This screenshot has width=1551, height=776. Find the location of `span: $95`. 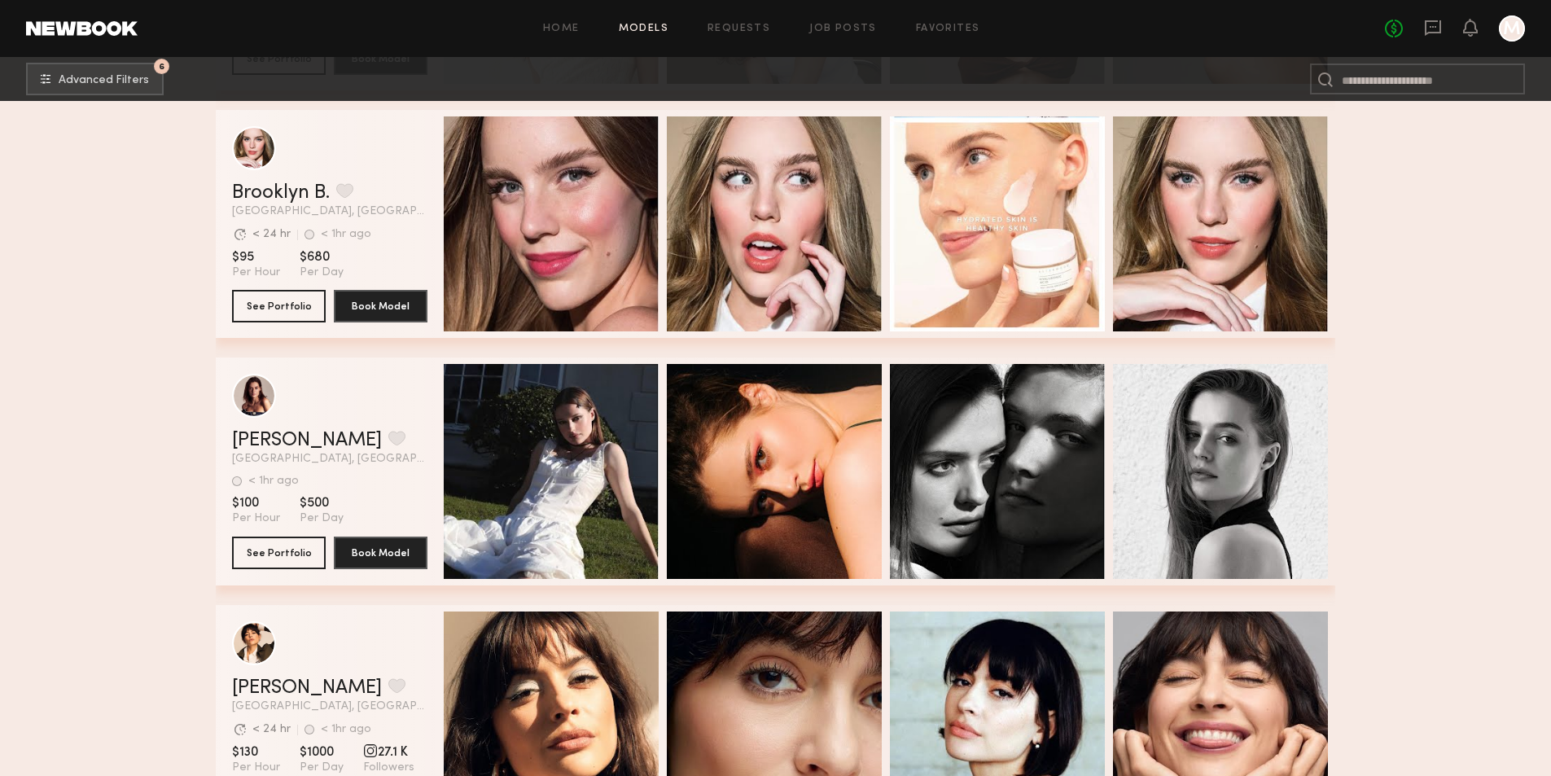

span: $95 is located at coordinates (256, 257).